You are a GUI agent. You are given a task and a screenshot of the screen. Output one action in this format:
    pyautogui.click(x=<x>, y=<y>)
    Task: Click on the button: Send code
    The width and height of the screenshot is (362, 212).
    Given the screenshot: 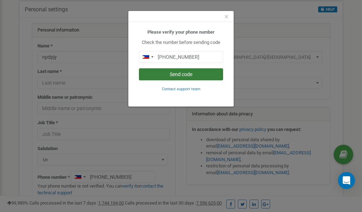 What is the action you would take?
    pyautogui.click(x=181, y=74)
    